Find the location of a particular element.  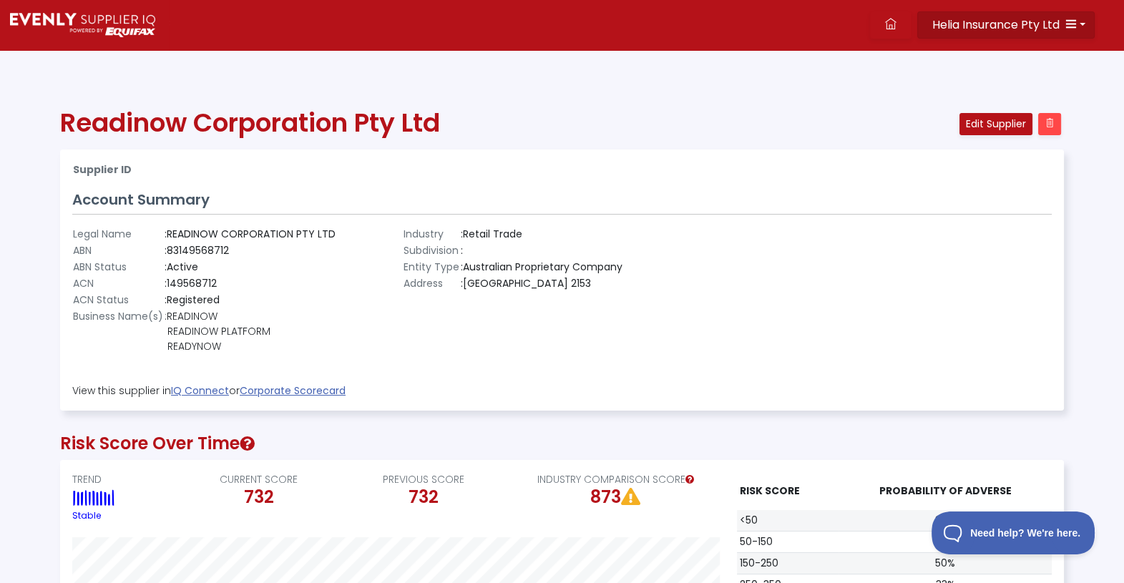

p: CURRENT SCORE is located at coordinates (258, 479).